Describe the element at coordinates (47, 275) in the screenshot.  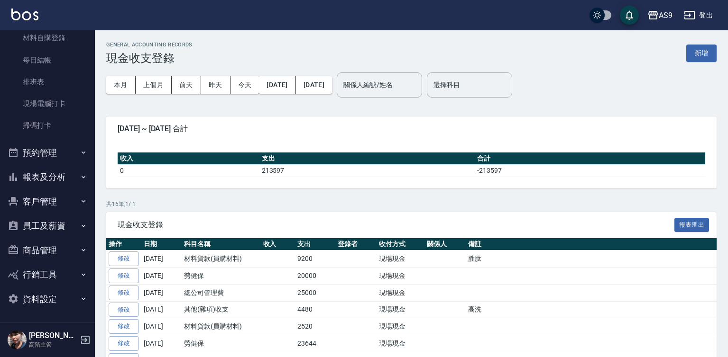
I see `button: 行銷工具` at that location.